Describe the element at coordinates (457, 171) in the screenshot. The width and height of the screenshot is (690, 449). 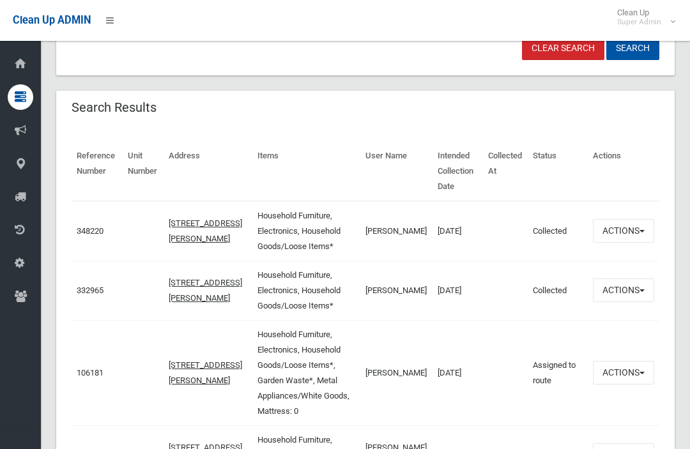
I see `th: Intended Collection Date` at that location.